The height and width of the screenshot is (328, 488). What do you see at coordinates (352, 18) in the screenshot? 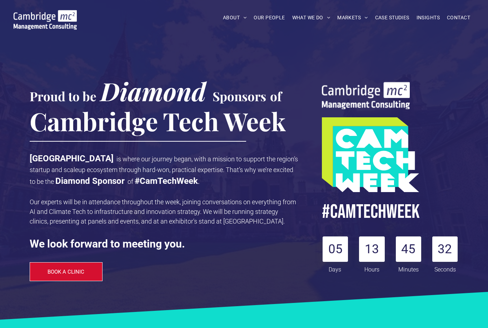
I see `a: MARKETS` at bounding box center [352, 18].